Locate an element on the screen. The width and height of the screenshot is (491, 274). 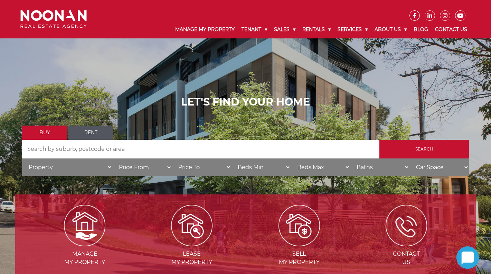
input: Search by suburb, postcode or area is located at coordinates (201, 149).